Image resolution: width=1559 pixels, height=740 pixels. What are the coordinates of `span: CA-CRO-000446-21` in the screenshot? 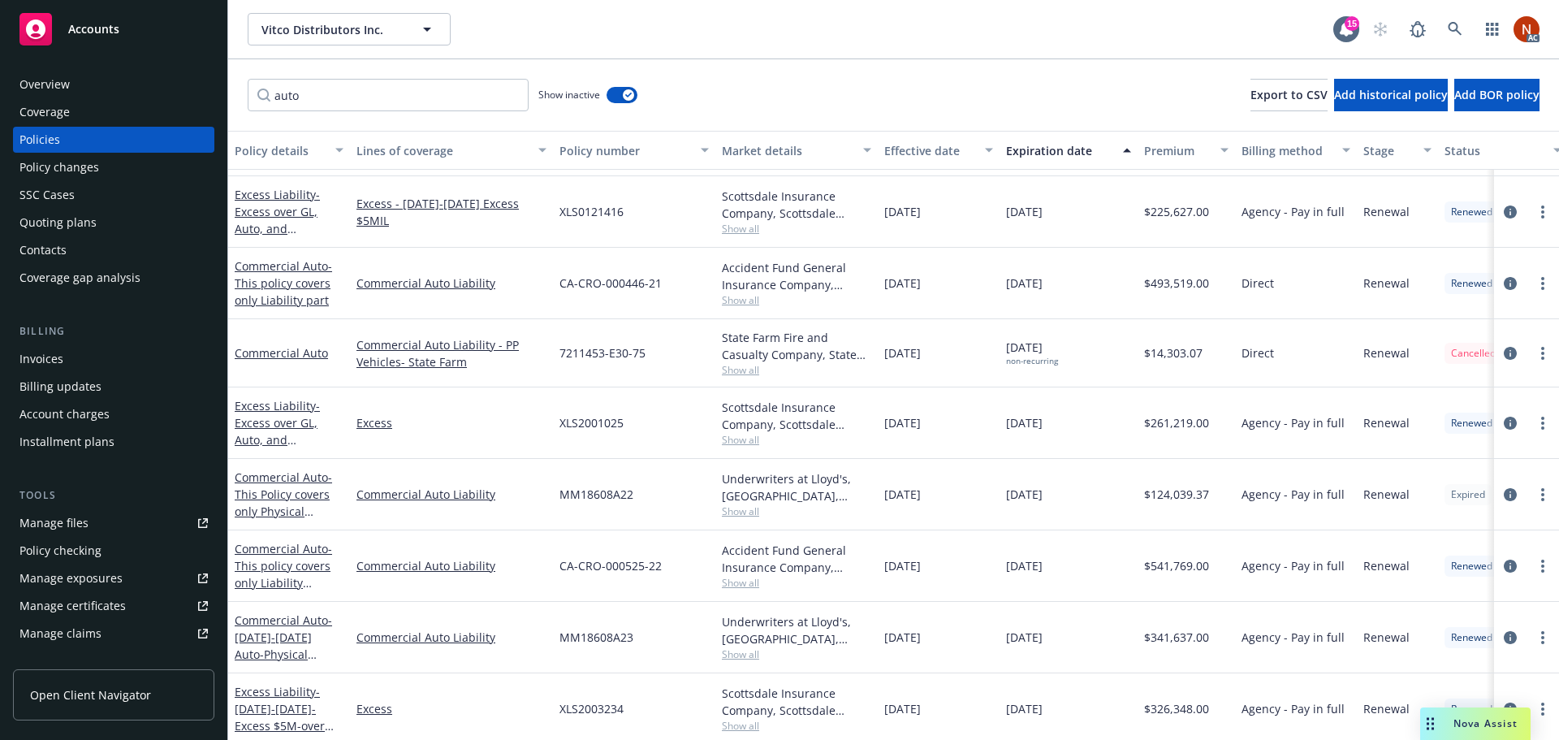 It's located at (610, 282).